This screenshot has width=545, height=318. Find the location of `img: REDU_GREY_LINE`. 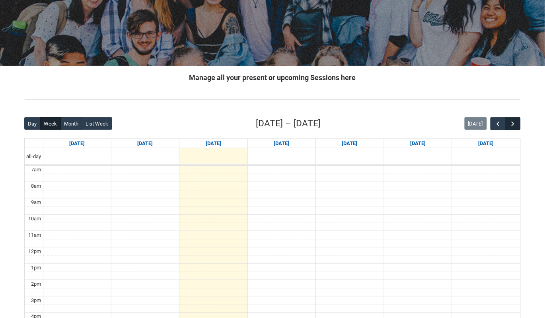

img: REDU_GREY_LINE is located at coordinates (273, 99).